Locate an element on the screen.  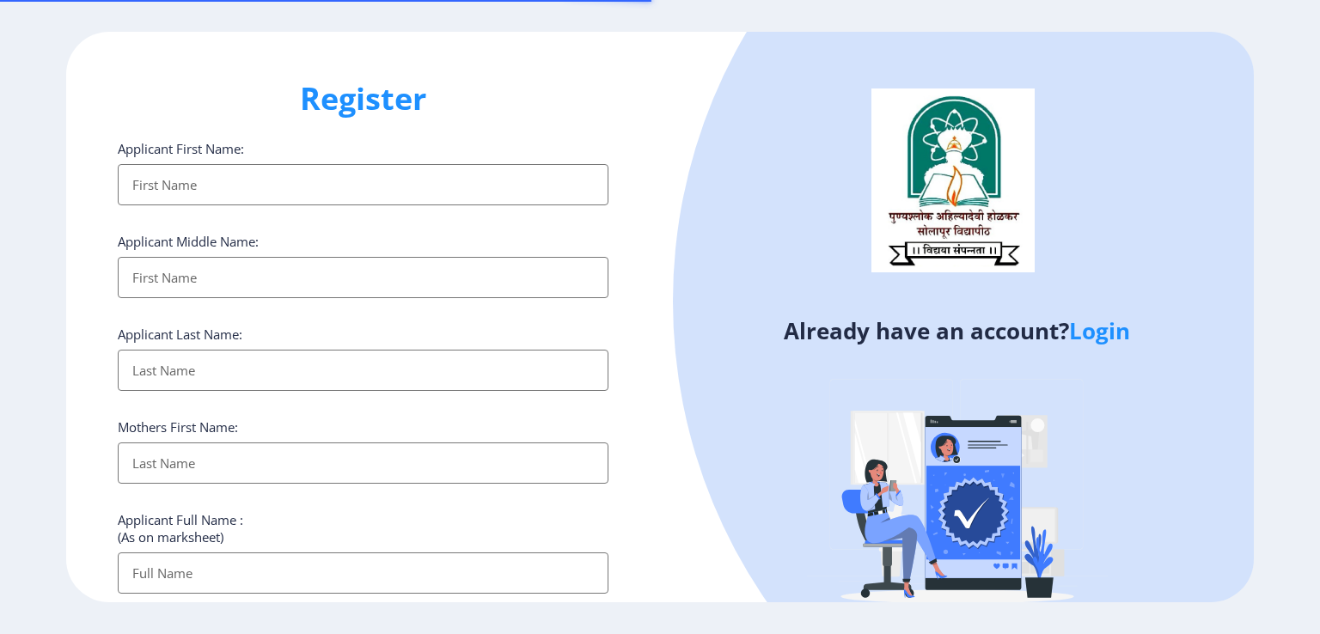
label: Applicant First Name: is located at coordinates (181, 149).